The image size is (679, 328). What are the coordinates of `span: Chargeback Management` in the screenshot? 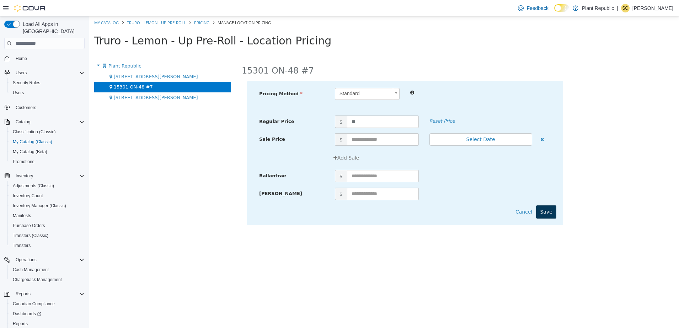 It's located at (47, 280).